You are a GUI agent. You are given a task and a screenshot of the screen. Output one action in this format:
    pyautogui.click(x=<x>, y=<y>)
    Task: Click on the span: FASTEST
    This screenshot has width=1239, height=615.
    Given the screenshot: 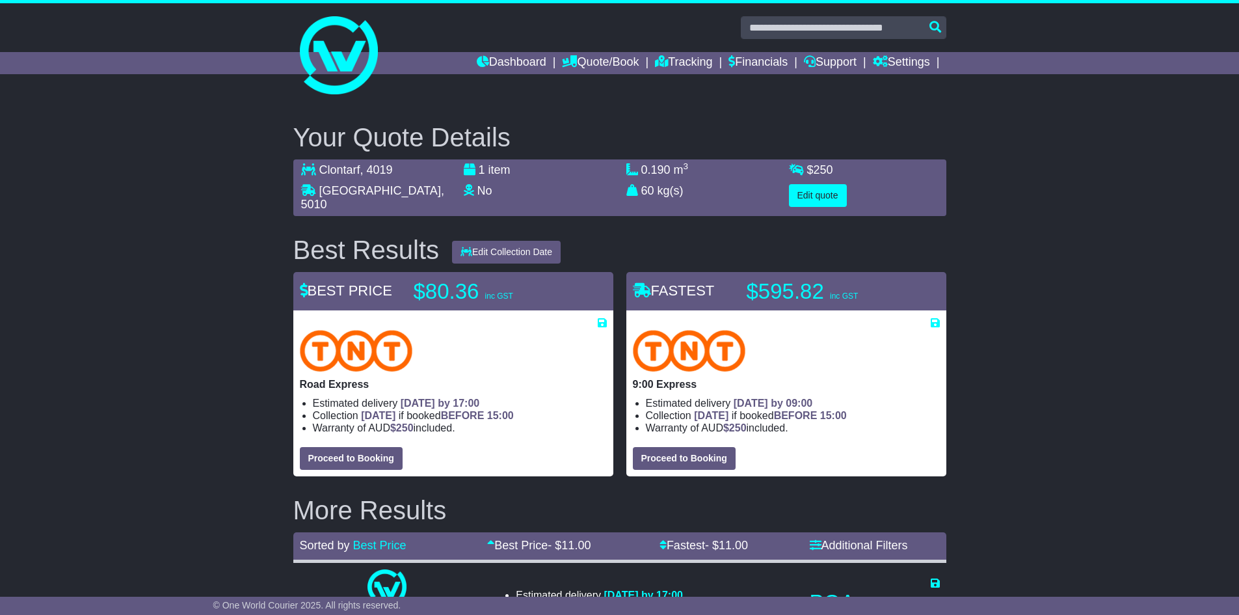 What is the action you would take?
    pyautogui.click(x=674, y=290)
    